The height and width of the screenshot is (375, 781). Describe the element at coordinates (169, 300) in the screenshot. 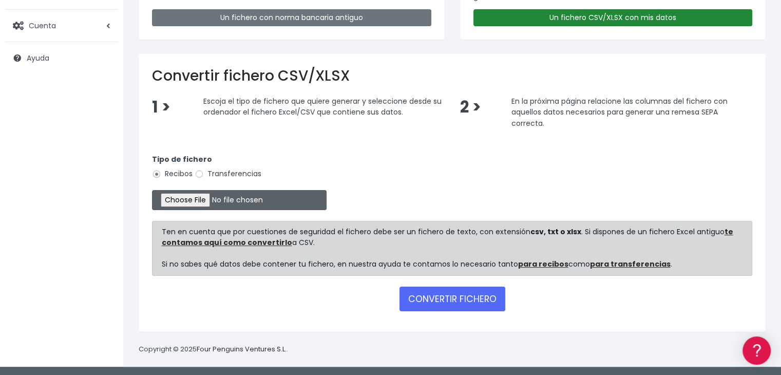

I see `a: POWERED BY ENCHANT` at that location.